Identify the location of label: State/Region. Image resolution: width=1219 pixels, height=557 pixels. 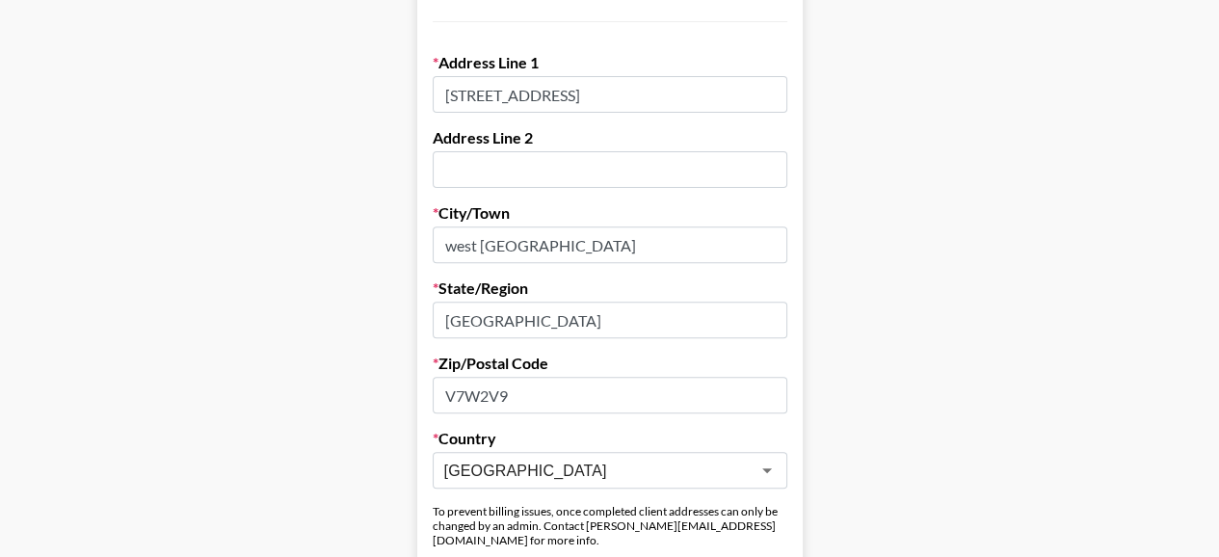
(610, 288).